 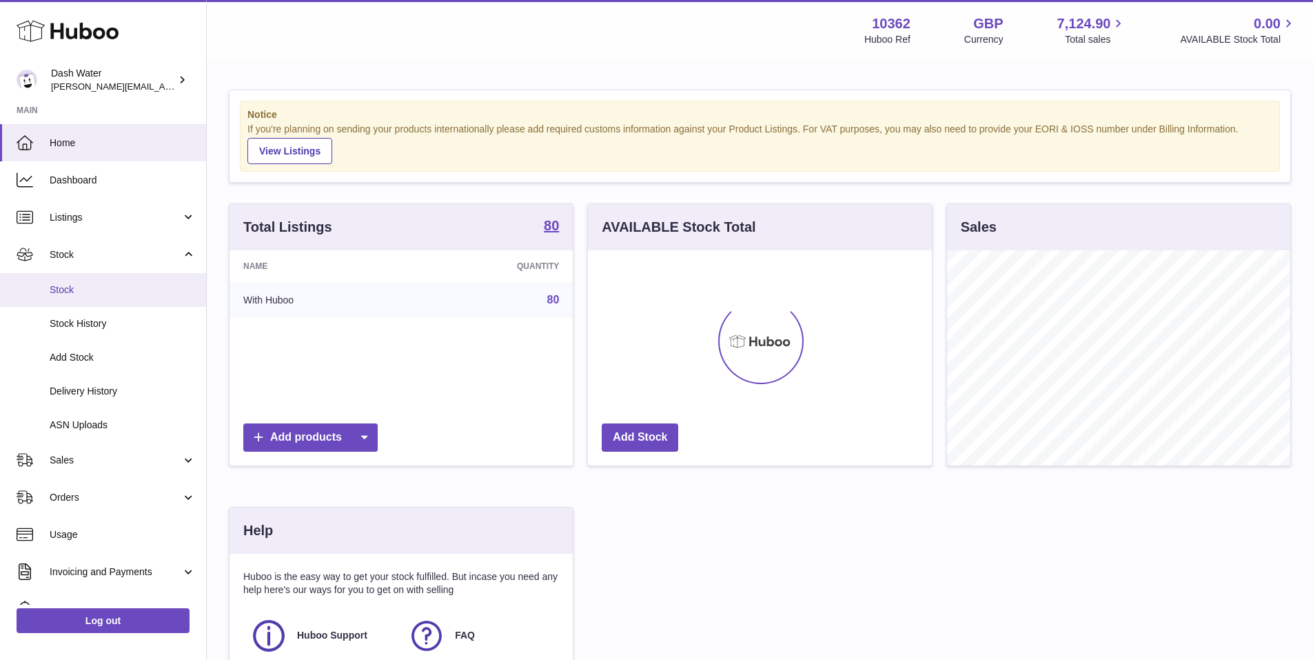 What do you see at coordinates (1238, 39) in the screenshot?
I see `span: AVAILABLE Stock Total` at bounding box center [1238, 39].